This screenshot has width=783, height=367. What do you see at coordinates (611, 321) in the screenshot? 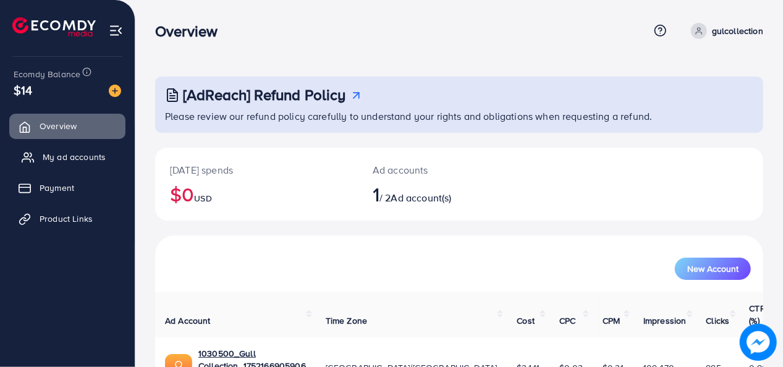
I see `span: CPM` at bounding box center [611, 321].